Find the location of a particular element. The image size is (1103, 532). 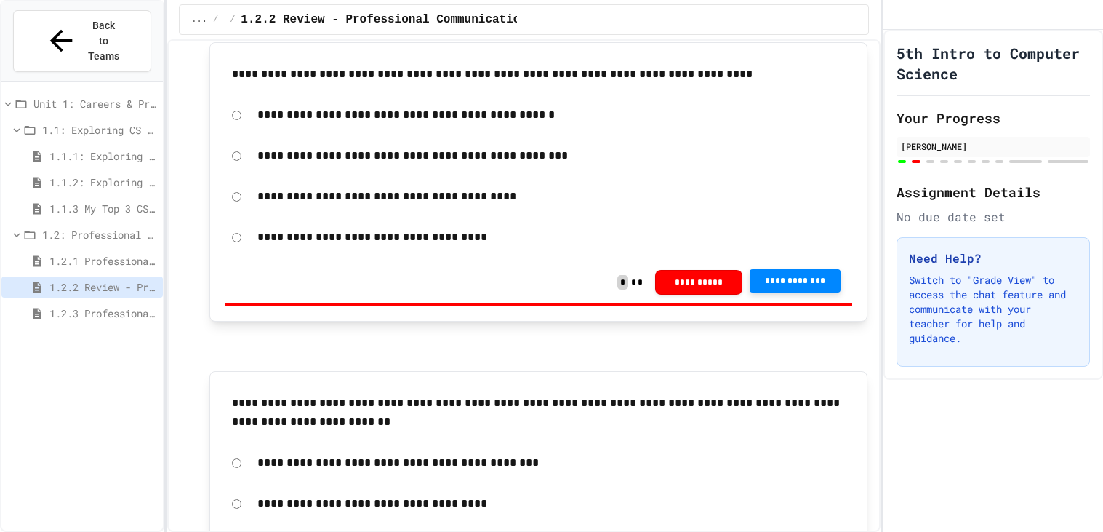

span: Back to Teams is located at coordinates (103, 41).